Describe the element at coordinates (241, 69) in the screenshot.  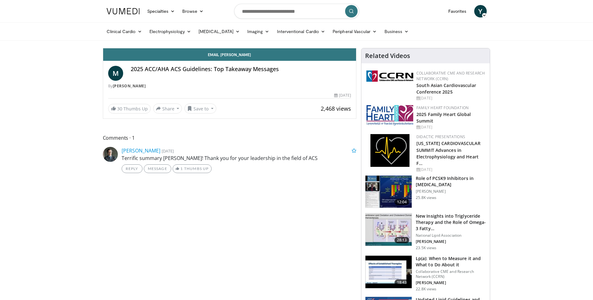
I see `h4: 2025 ACC/AHA ACS Guidelines: Top Takeaway Messages` at that location.